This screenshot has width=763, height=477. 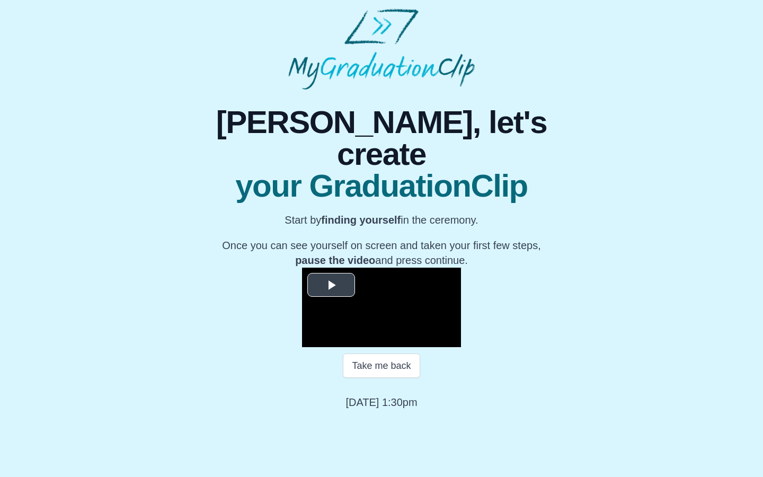 I want to click on div: Video Player, so click(x=382, y=307).